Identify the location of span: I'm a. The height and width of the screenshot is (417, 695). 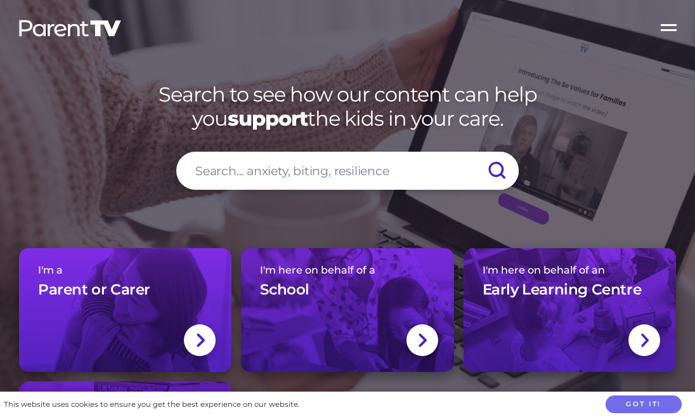
(125, 269).